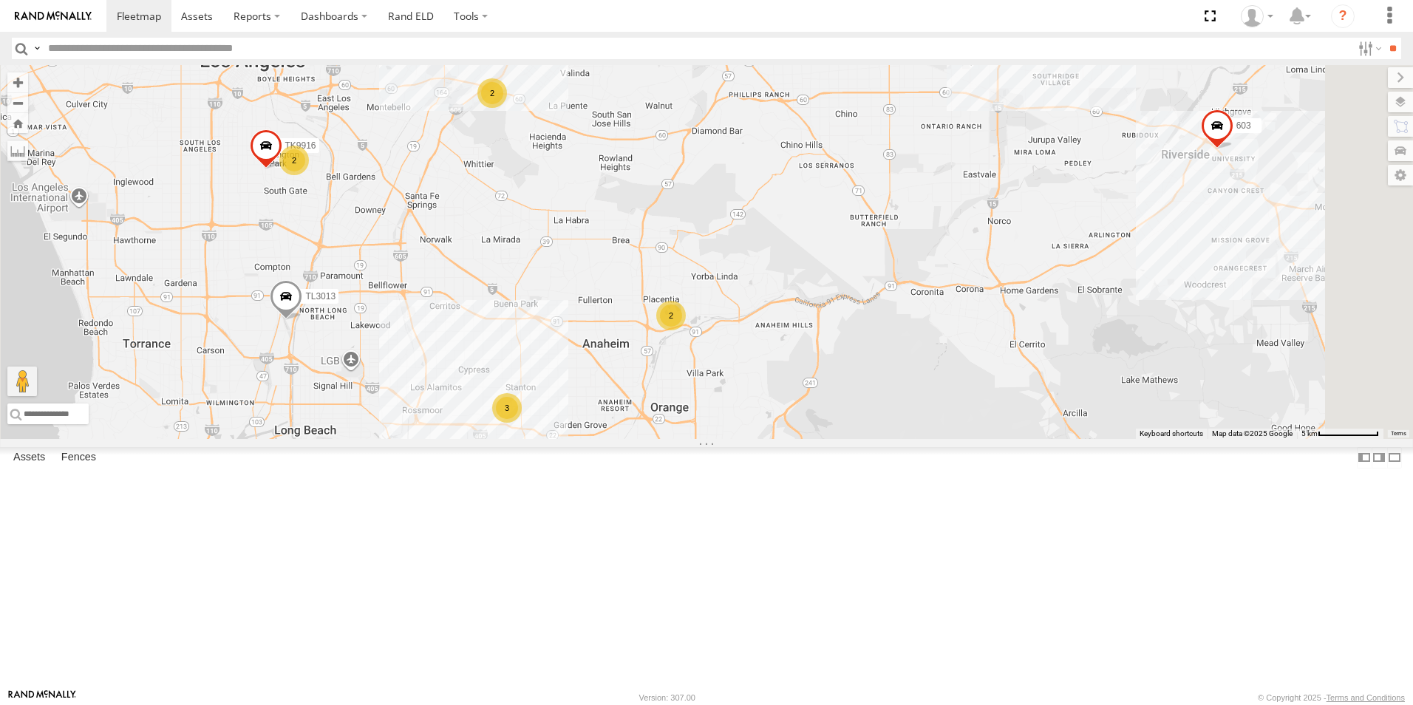 This screenshot has height=705, width=1413. What do you see at coordinates (1364, 457) in the screenshot?
I see `label: Dock Summary Table to the Left` at bounding box center [1364, 457].